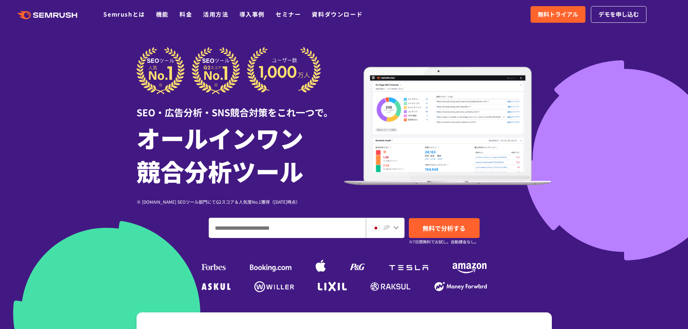 Image resolution: width=688 pixels, height=329 pixels. Describe the element at coordinates (240, 154) in the screenshot. I see `h1: オールインワン 競合分析ツール` at that location.